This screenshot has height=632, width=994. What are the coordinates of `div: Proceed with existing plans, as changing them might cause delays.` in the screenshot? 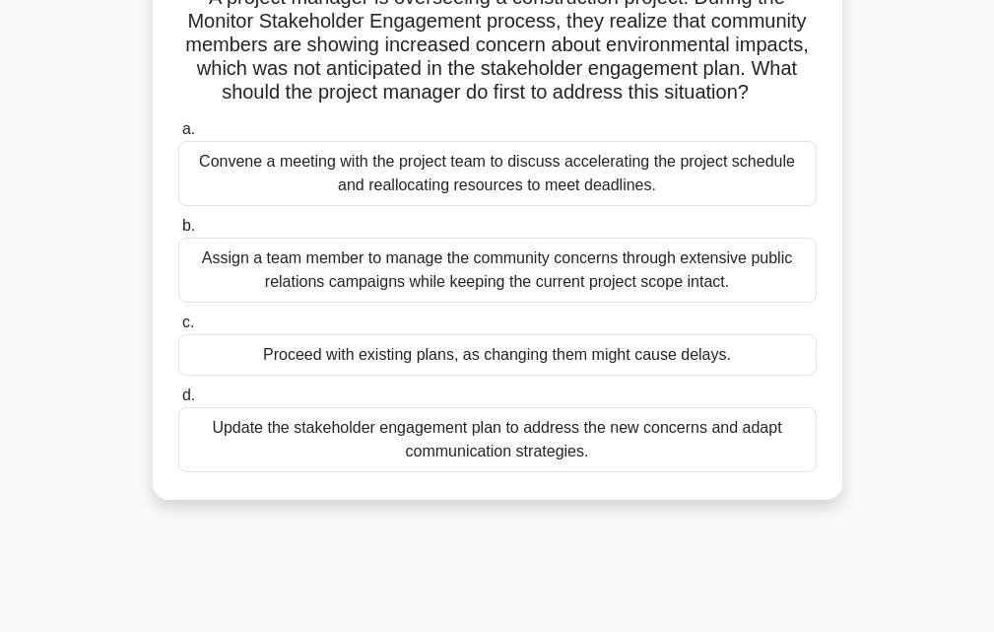 It's located at (498, 355).